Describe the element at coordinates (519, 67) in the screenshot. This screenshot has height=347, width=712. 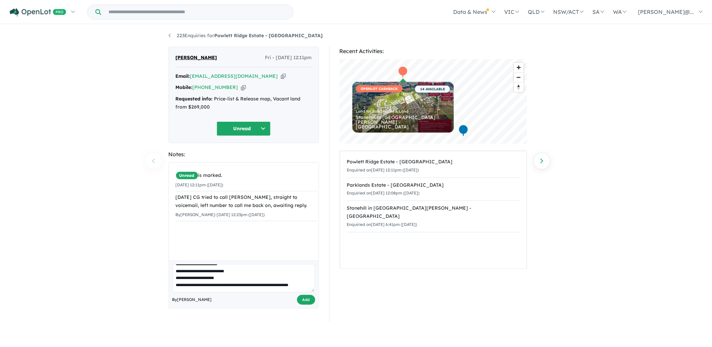
I see `button: Zoom in` at that location.